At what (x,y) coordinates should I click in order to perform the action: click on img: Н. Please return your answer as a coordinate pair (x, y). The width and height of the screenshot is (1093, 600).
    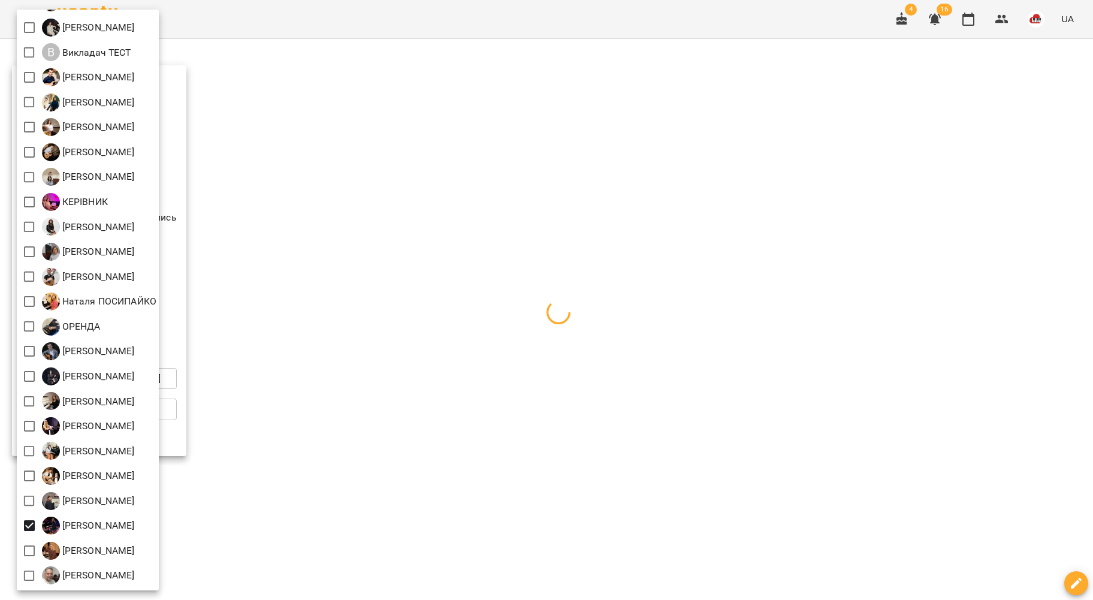
    Looking at the image, I should click on (51, 301).